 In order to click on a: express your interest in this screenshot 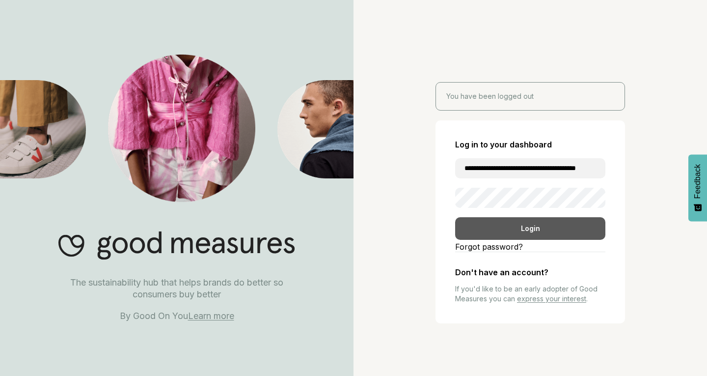, I will do `click(551, 298)`.